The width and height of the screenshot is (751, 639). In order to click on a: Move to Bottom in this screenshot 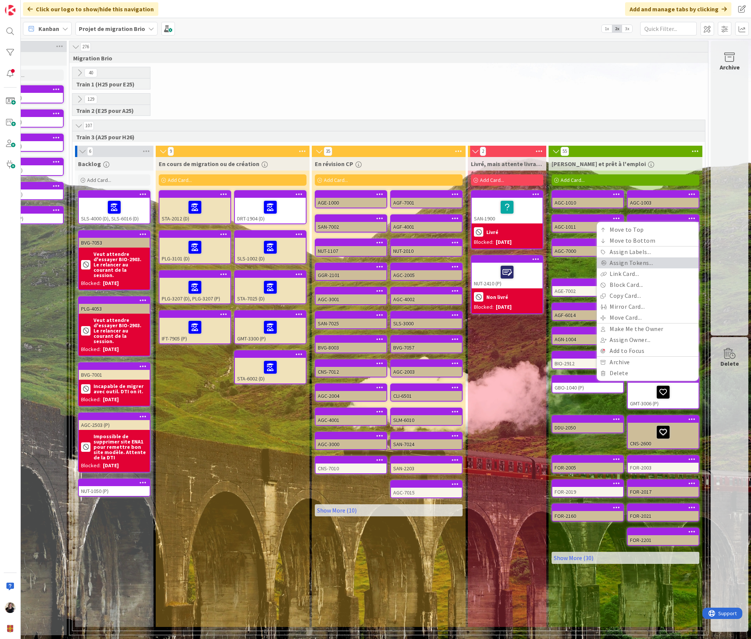, I will do `click(648, 240)`.